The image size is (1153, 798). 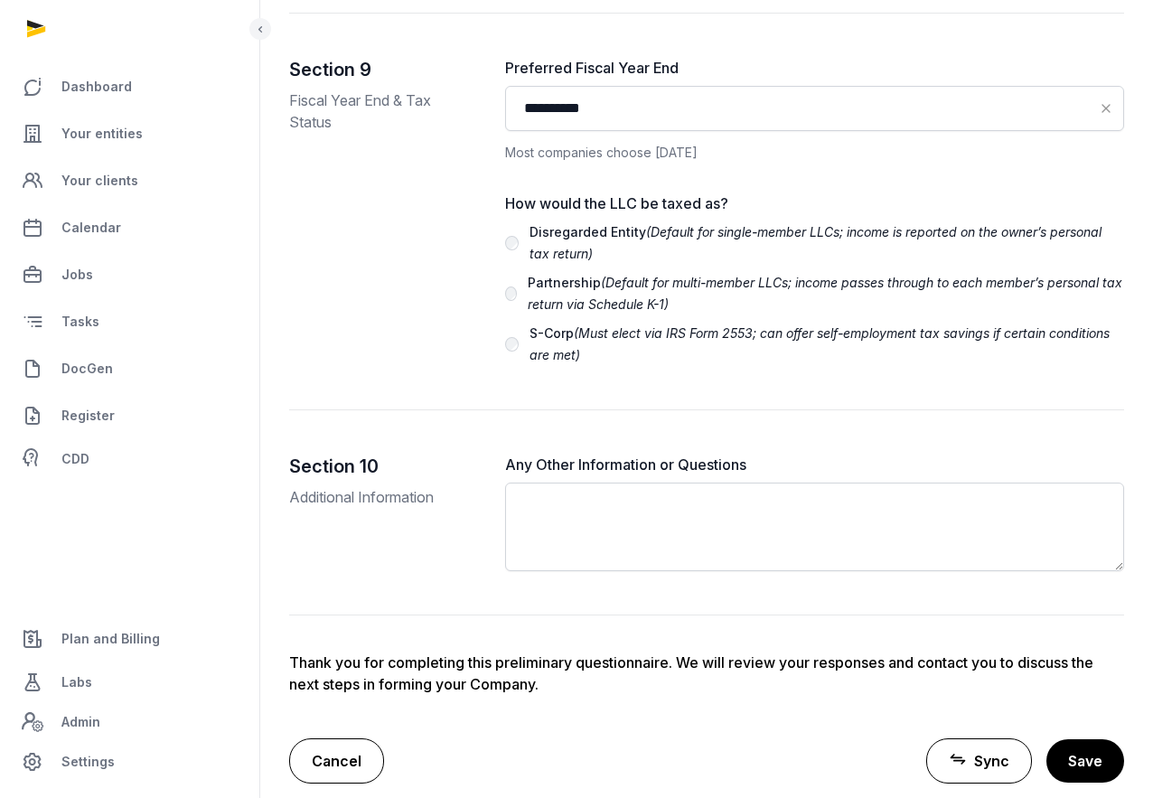 I want to click on span: Your clients, so click(x=99, y=181).